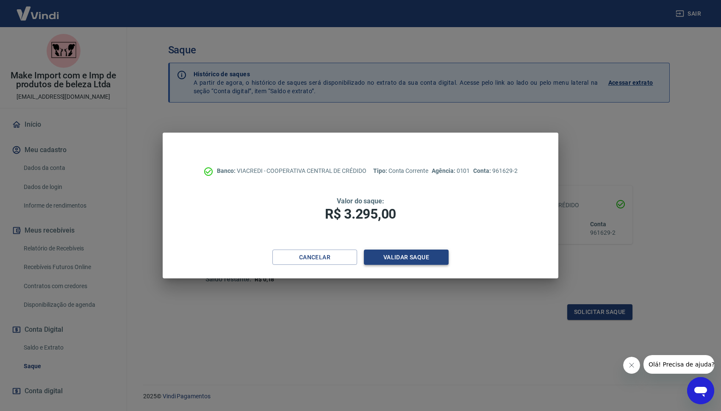 Image resolution: width=721 pixels, height=411 pixels. I want to click on p: Conta Corrente, so click(401, 171).